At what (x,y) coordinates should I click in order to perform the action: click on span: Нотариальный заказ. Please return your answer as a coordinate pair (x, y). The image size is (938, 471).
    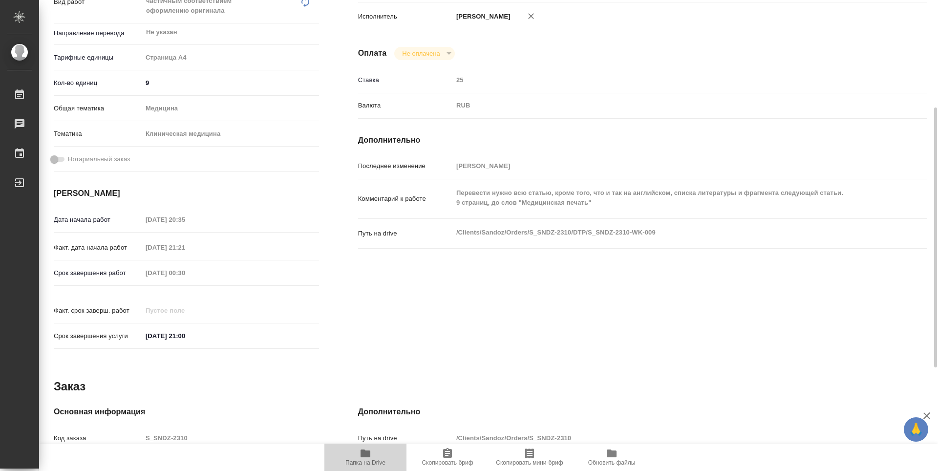
    Looking at the image, I should click on (99, 159).